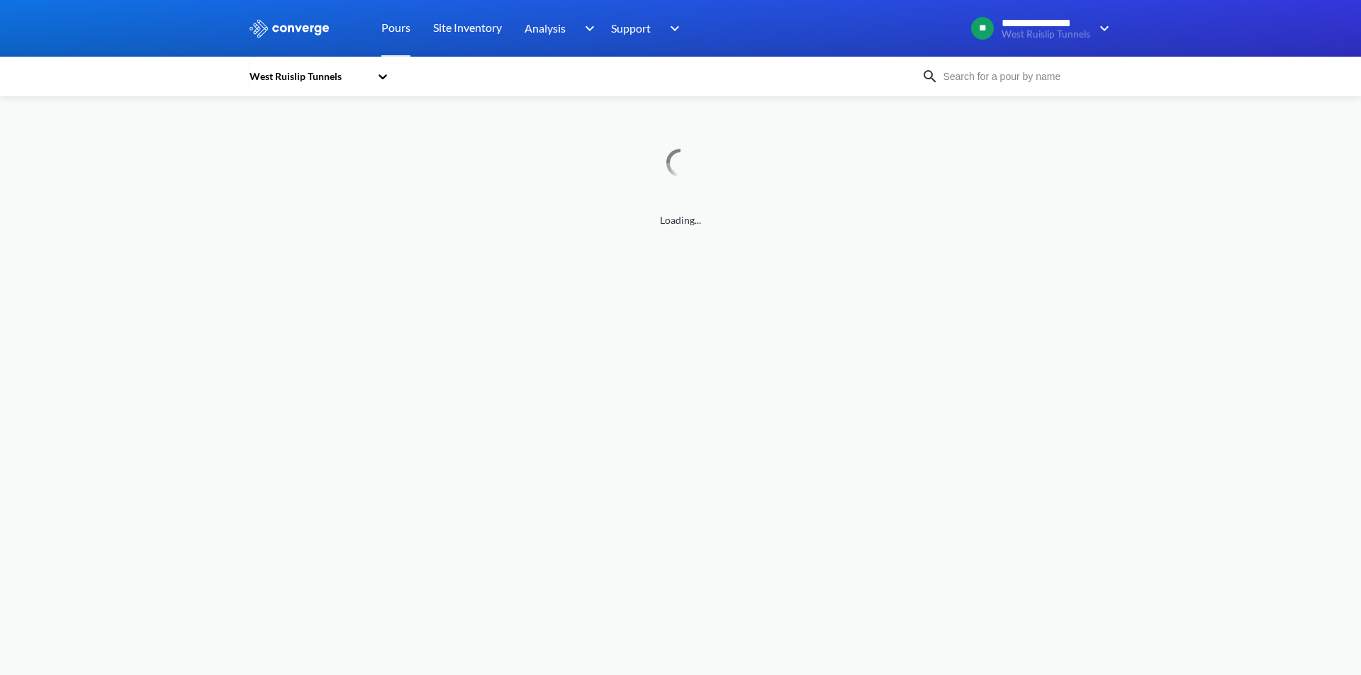  Describe the element at coordinates (930, 77) in the screenshot. I see `img: icon-search.svg` at that location.